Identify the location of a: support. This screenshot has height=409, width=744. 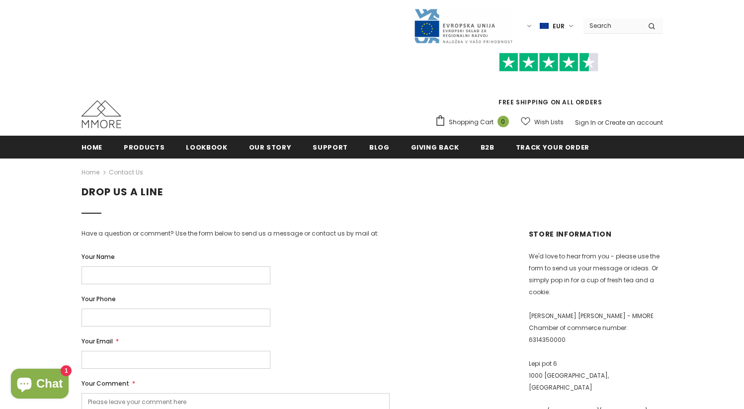
(330, 147).